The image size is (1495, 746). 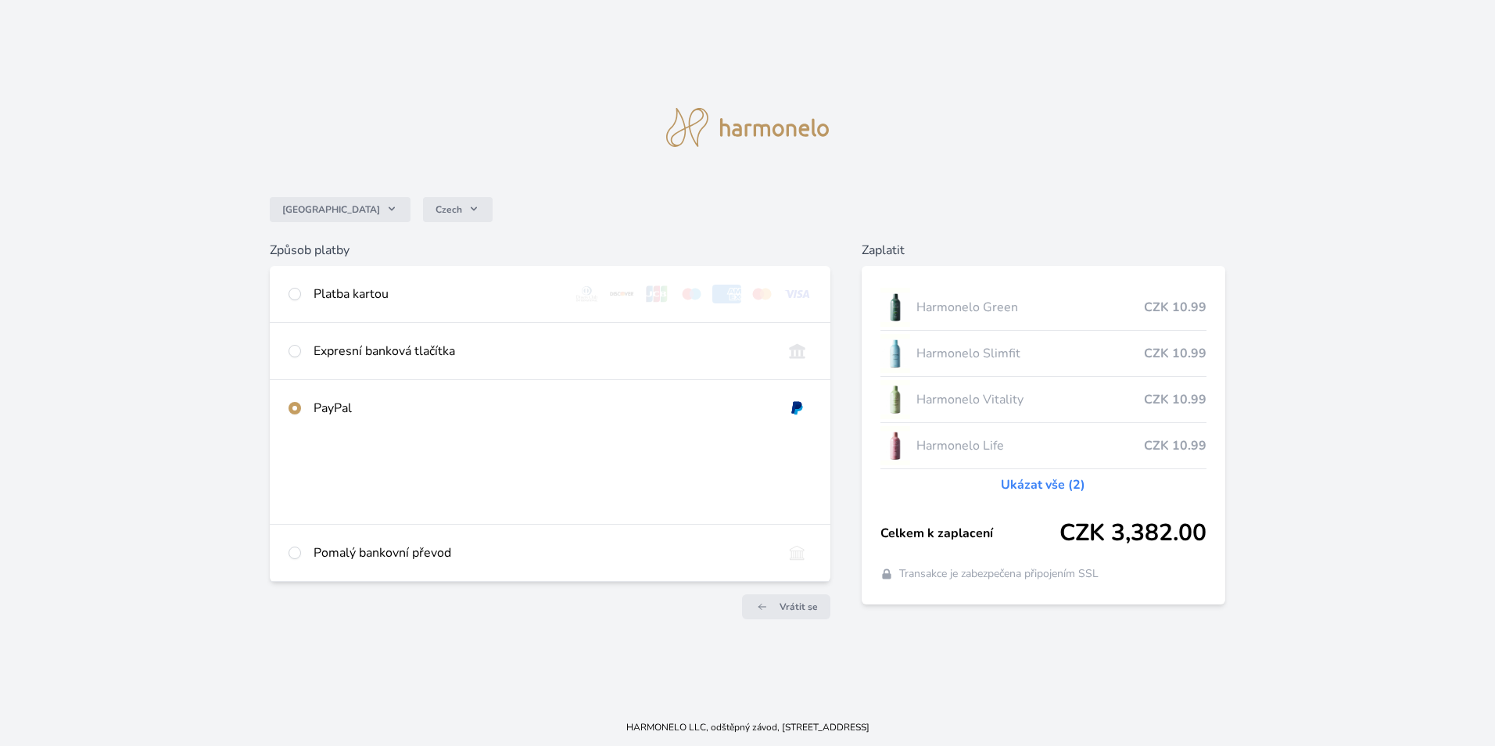 What do you see at coordinates (542, 553) in the screenshot?
I see `div: Pomalý bankovní převod` at bounding box center [542, 553].